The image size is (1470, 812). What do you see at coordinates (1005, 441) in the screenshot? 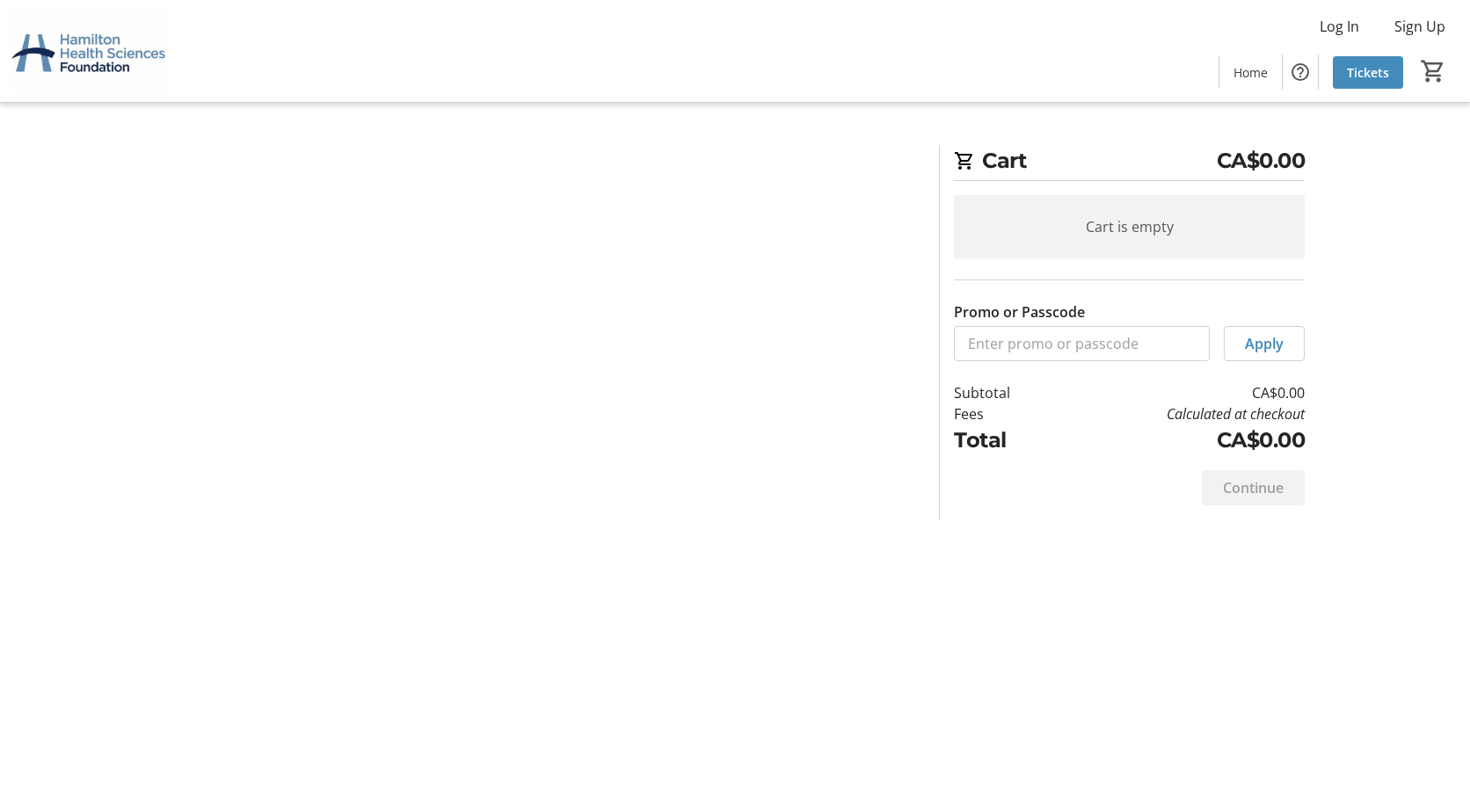
I see `td: Total` at bounding box center [1005, 441].